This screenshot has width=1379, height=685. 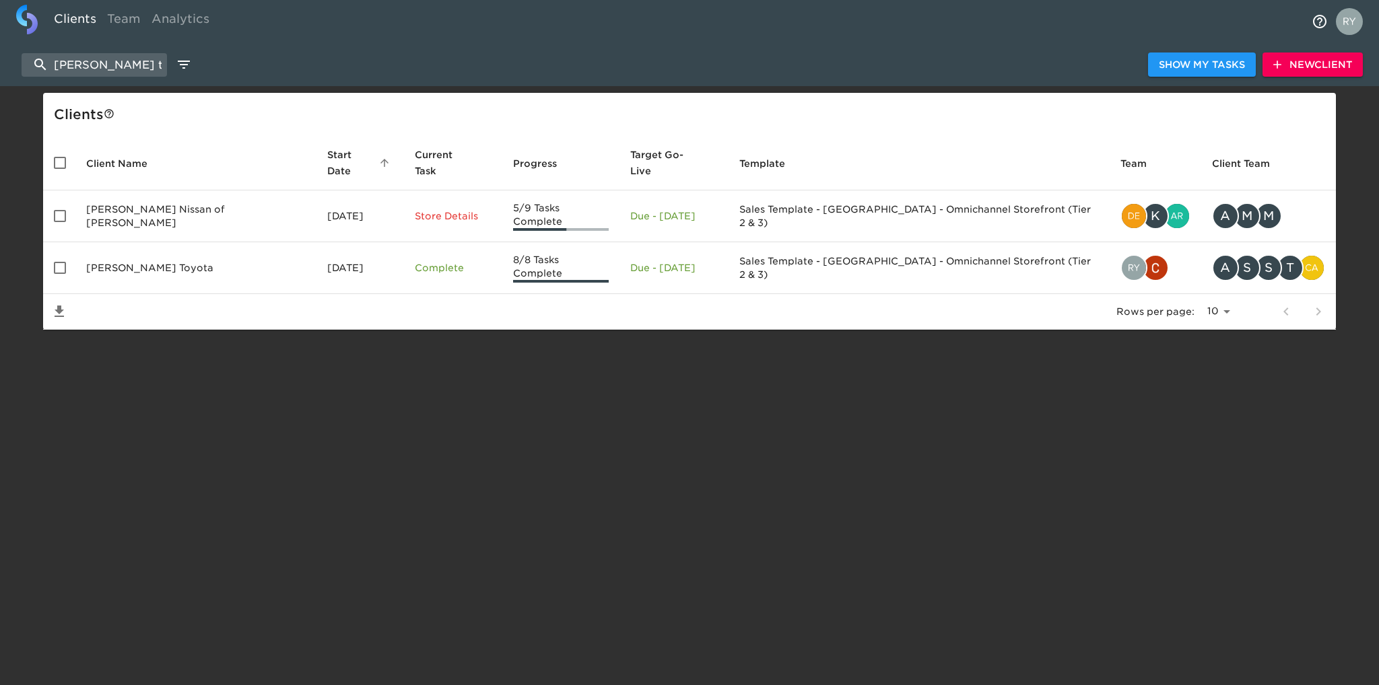 What do you see at coordinates (560, 216) in the screenshot?
I see `td: 5/9 Tasks Complete` at bounding box center [560, 216].